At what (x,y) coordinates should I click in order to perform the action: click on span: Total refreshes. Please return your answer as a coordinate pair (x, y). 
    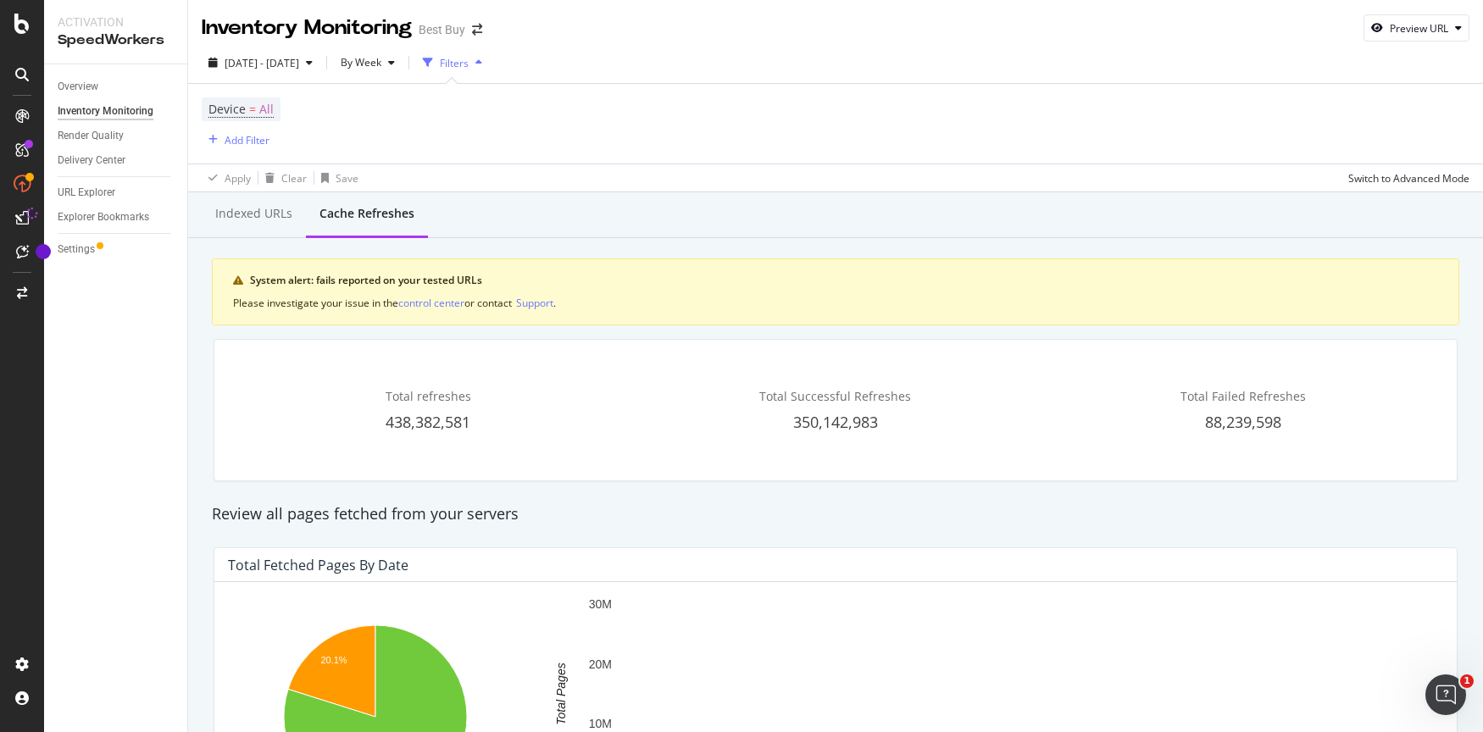
    Looking at the image, I should click on (428, 396).